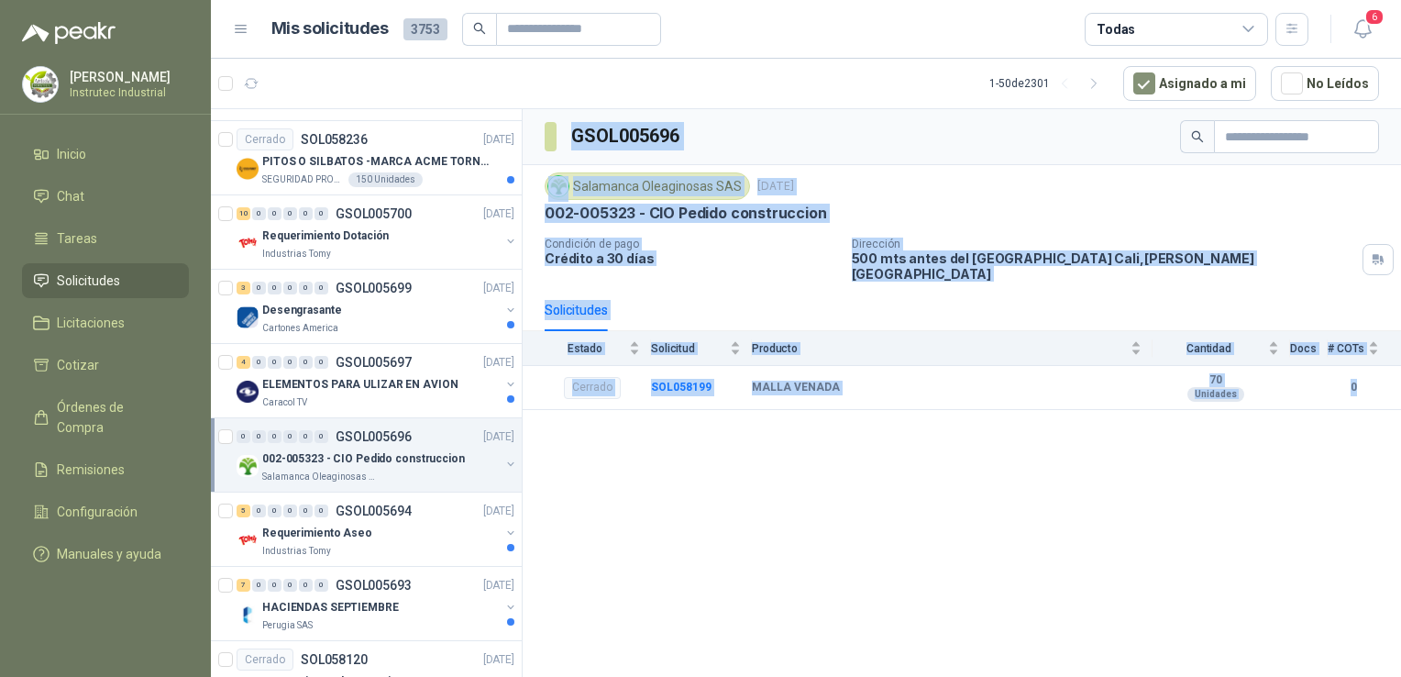  I want to click on p: SOL058120, so click(334, 659).